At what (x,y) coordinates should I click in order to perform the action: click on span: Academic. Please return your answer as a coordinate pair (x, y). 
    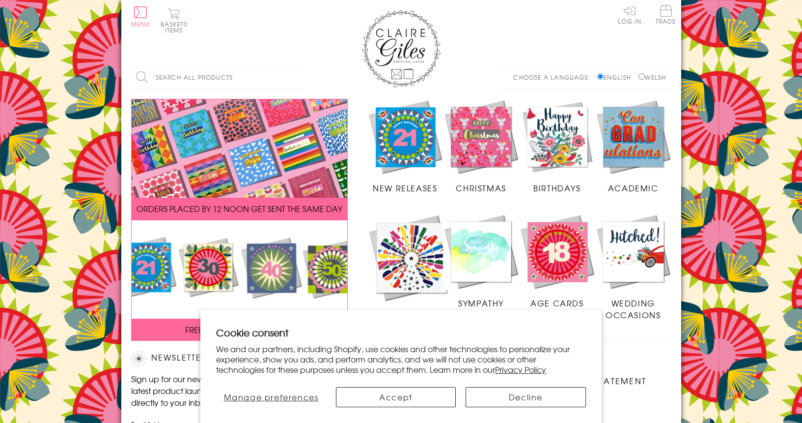
    Looking at the image, I should click on (633, 188).